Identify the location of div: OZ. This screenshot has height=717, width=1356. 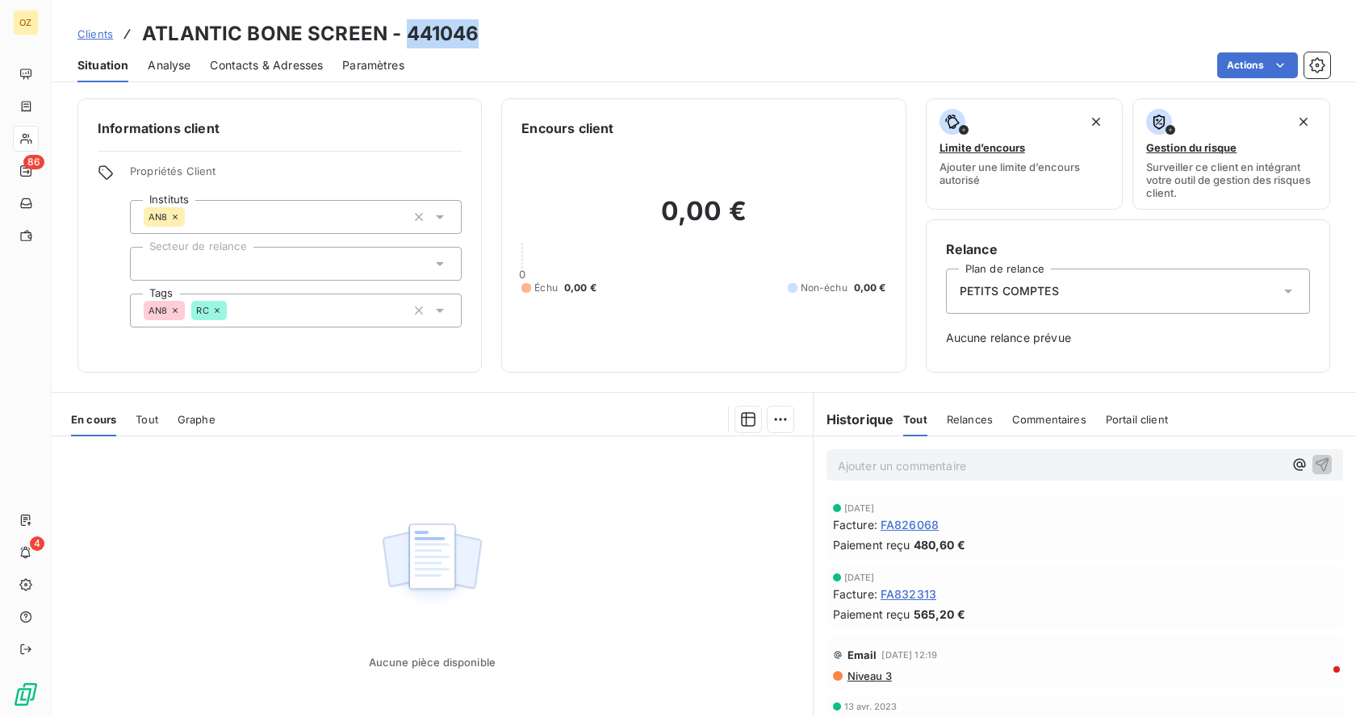
(26, 23).